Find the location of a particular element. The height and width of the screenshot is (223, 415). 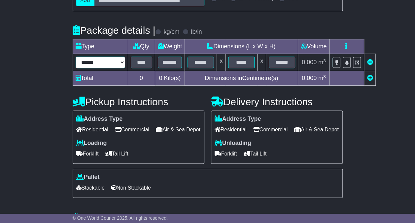

span: Non Stackable is located at coordinates (131, 187).